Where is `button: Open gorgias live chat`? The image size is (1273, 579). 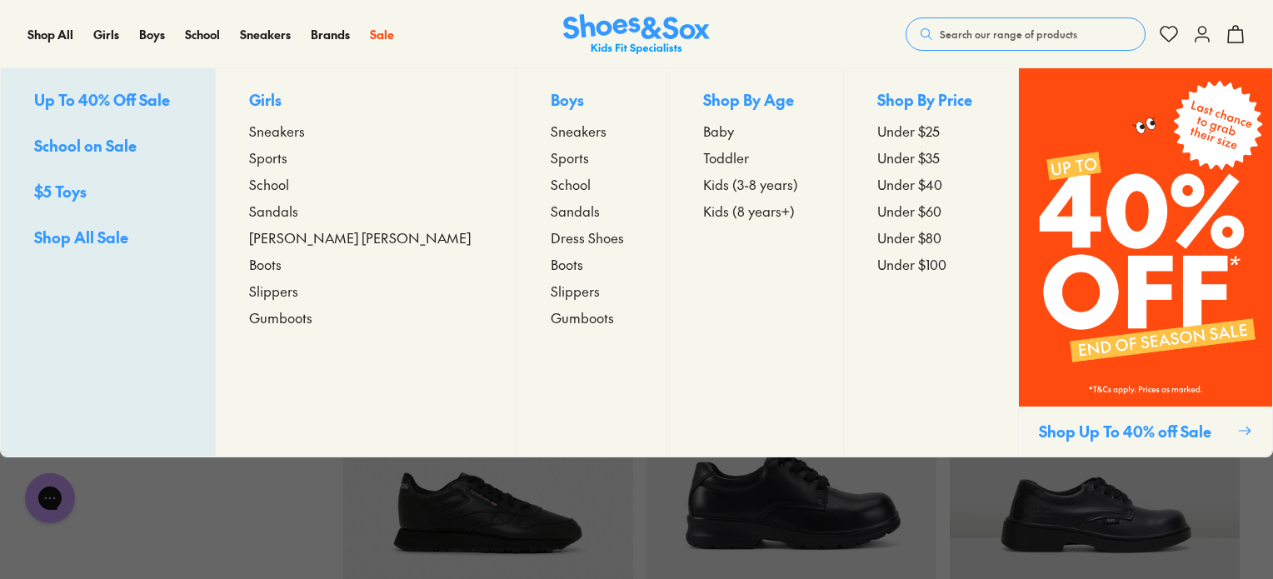
button: Open gorgias live chat is located at coordinates (33, 31).